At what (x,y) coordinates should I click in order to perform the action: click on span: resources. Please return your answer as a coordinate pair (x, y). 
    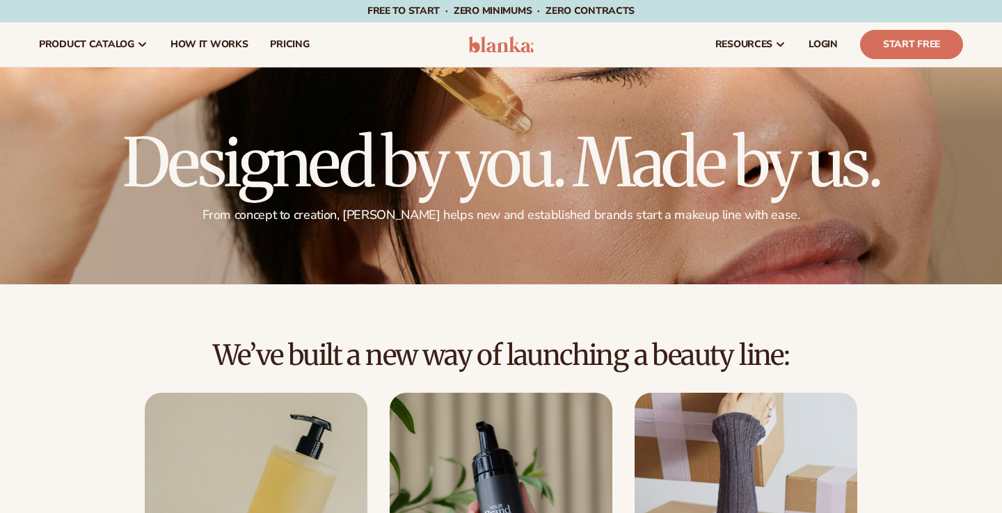
    Looking at the image, I should click on (744, 45).